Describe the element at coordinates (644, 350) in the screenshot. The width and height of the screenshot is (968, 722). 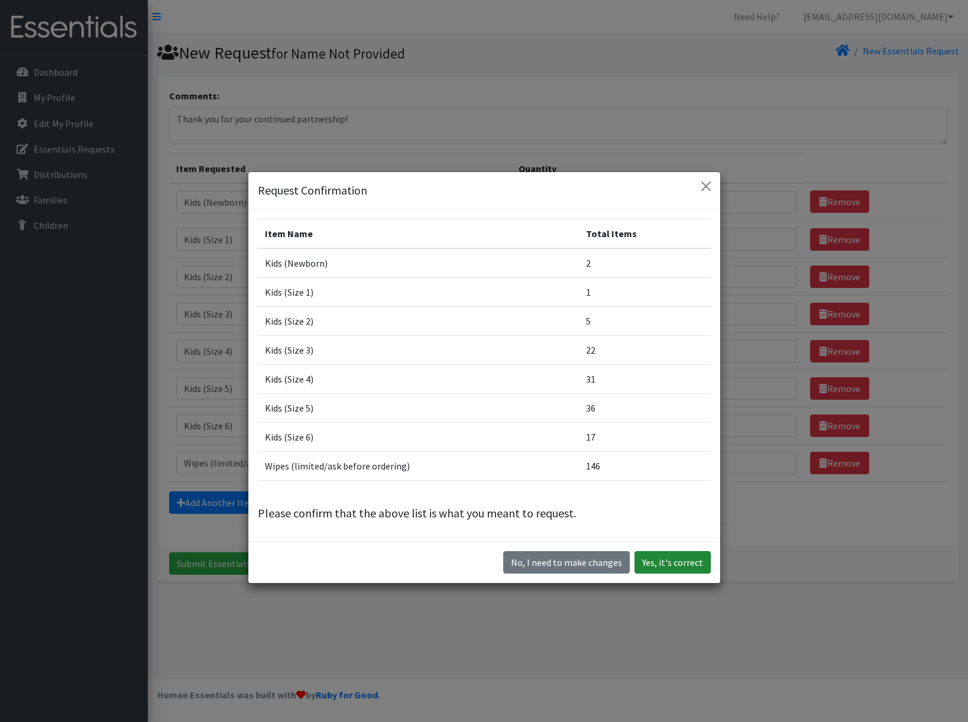
I see `td: 22` at that location.